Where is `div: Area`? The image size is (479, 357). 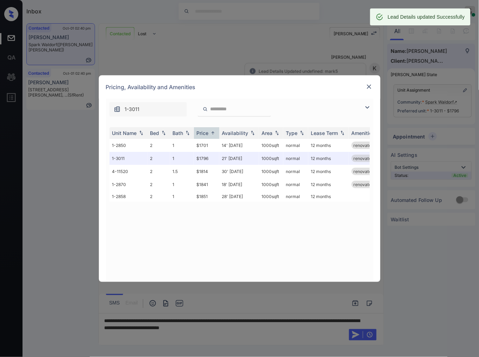 div: Area is located at coordinates (267, 133).